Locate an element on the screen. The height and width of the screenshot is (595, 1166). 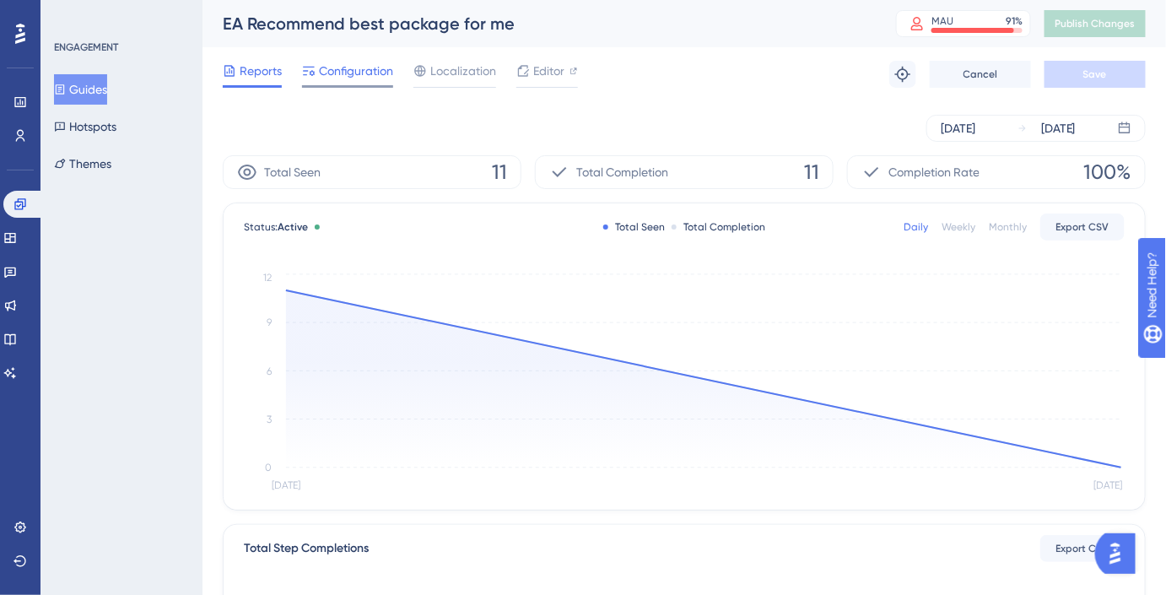
button: Themes is located at coordinates (83, 164).